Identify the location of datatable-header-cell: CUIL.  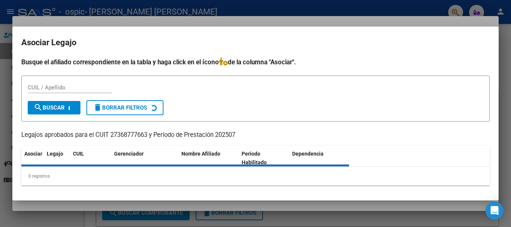
(91, 158).